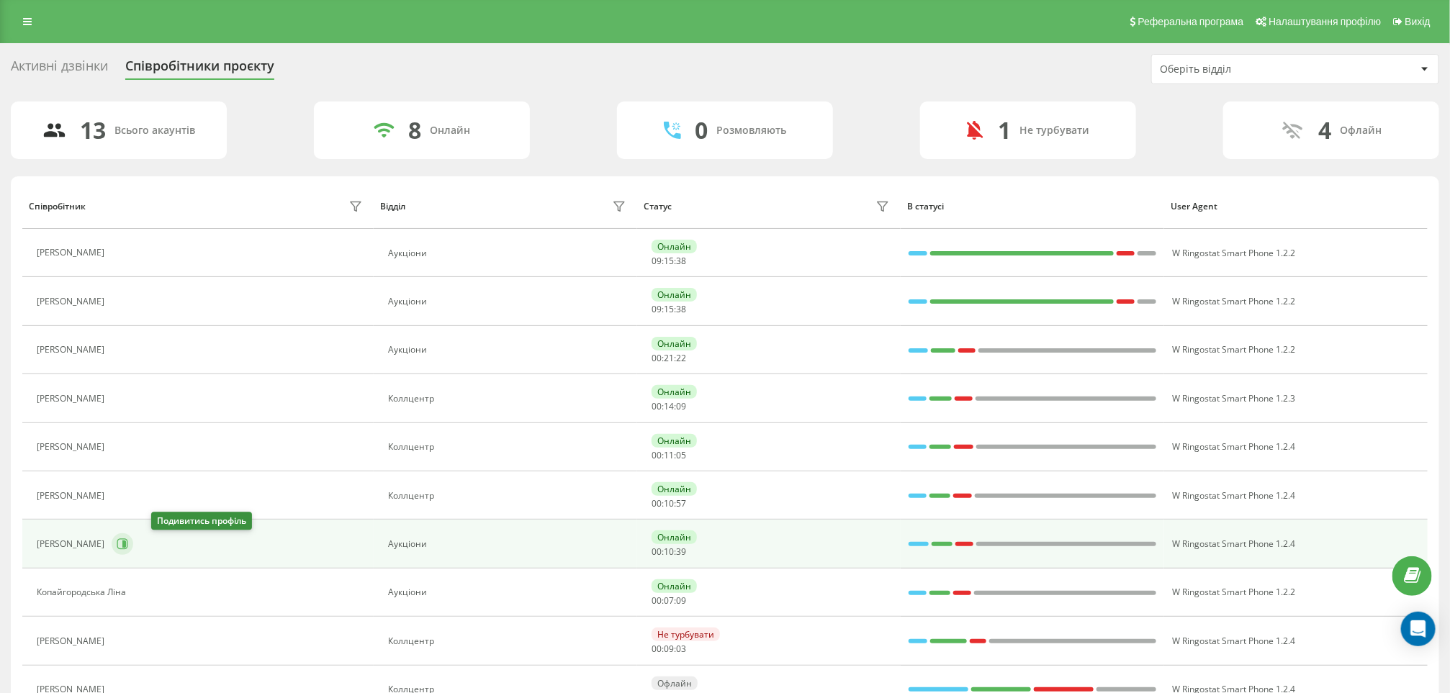 This screenshot has height=693, width=1450. Describe the element at coordinates (1004, 130) in the screenshot. I see `div: 1` at that location.